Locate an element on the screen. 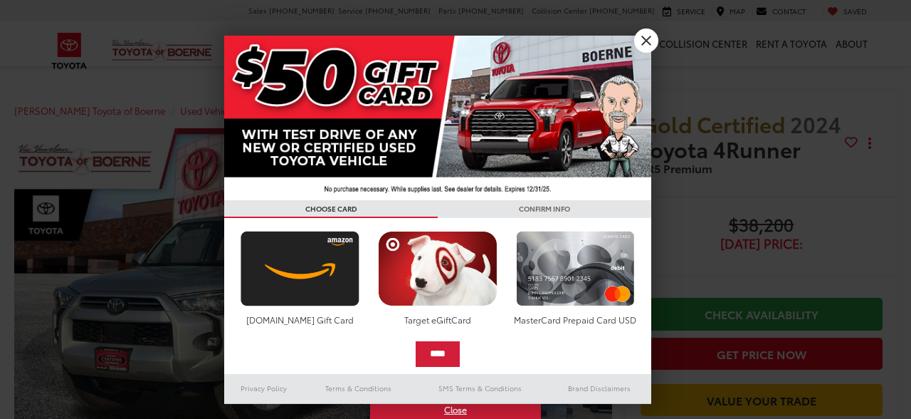 Image resolution: width=911 pixels, height=419 pixels. a: SMS Terms & Conditions is located at coordinates (480, 388).